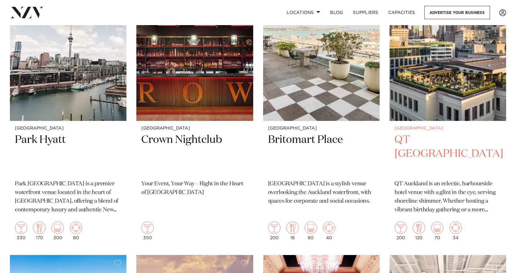 This screenshot has width=516, height=273. I want to click on a: Locations, so click(303, 12).